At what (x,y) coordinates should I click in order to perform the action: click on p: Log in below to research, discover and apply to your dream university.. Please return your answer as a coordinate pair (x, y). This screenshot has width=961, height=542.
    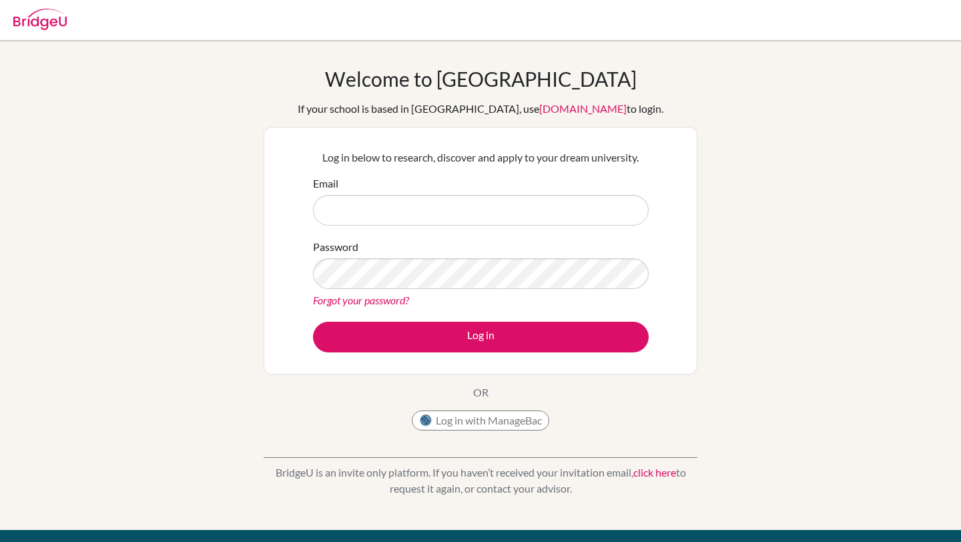
    Looking at the image, I should click on (481, 158).